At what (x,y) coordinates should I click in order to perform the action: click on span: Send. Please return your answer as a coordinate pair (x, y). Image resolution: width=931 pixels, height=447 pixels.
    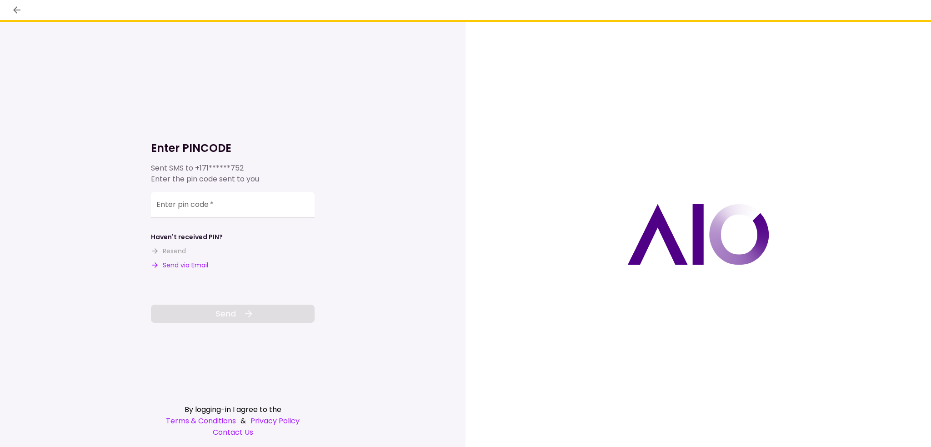
    Looking at the image, I should click on (225, 313).